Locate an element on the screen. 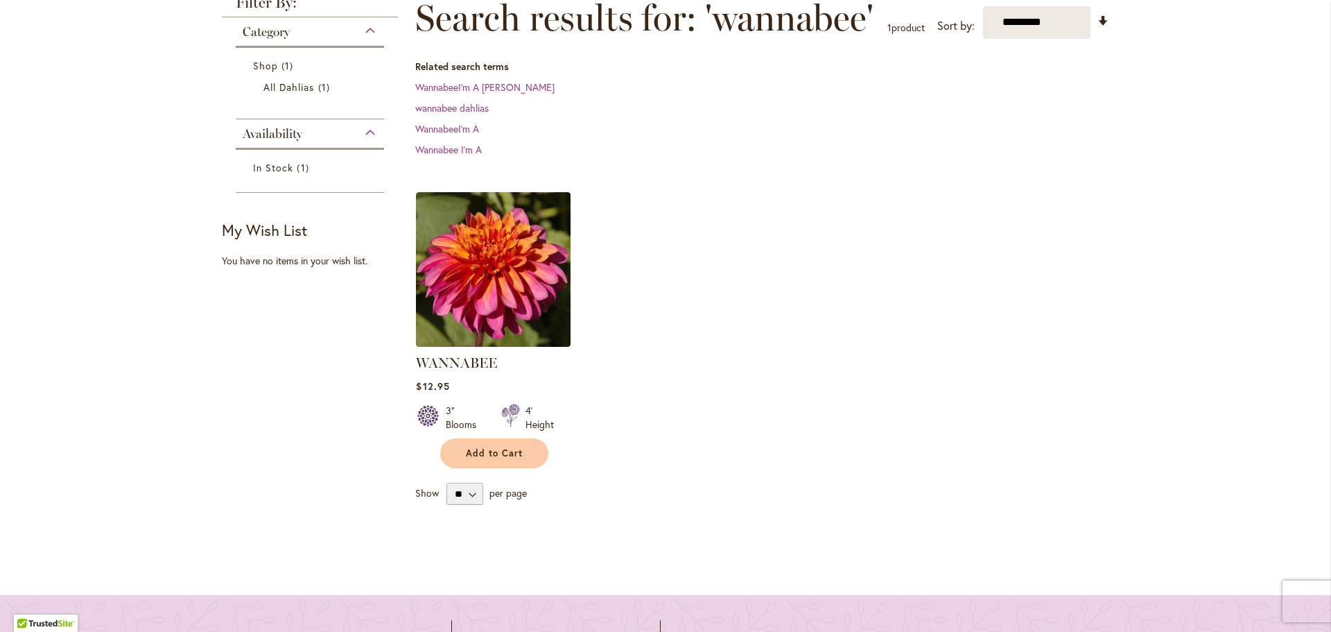  span: Availability is located at coordinates (273, 134).